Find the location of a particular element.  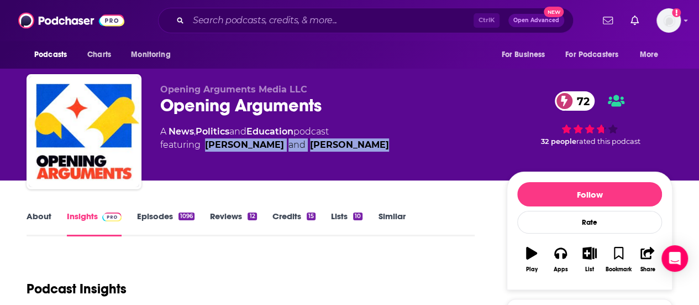

span: Logged in as AtriaBooks is located at coordinates (669, 20).